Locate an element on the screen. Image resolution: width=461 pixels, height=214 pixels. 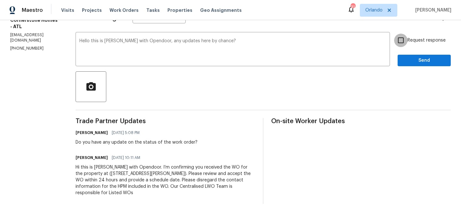
div: 31 is located at coordinates (353, 7).